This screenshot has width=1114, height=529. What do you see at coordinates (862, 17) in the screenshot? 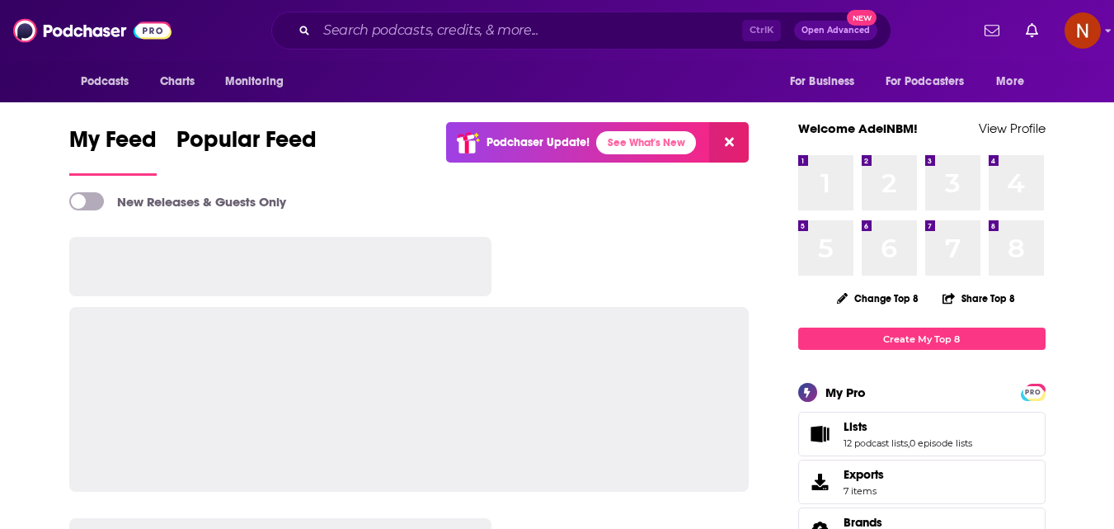
I see `span: New` at bounding box center [862, 17].